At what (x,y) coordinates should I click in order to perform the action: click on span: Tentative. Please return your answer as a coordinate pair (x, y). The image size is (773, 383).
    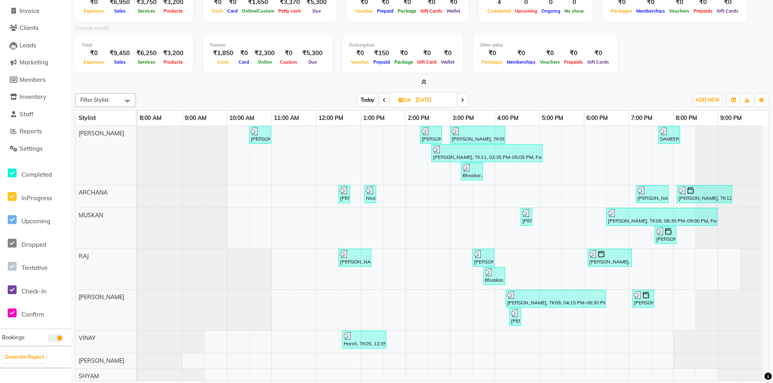
    Looking at the image, I should click on (34, 268).